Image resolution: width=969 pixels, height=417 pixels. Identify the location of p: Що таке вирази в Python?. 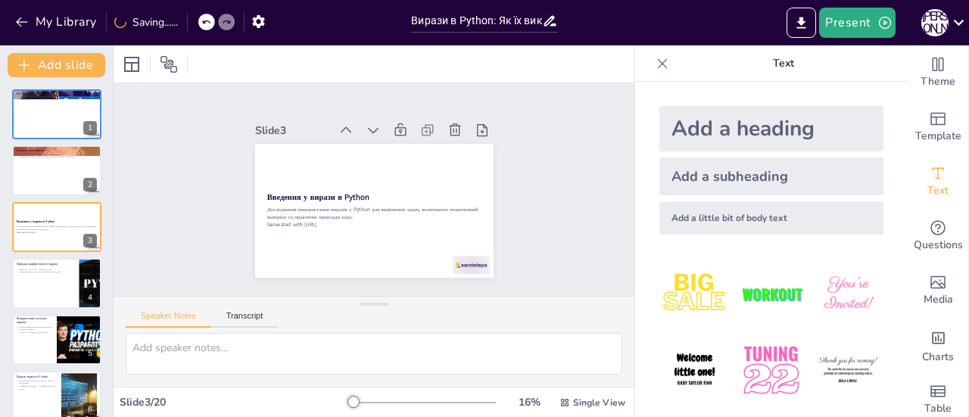
(57, 94).